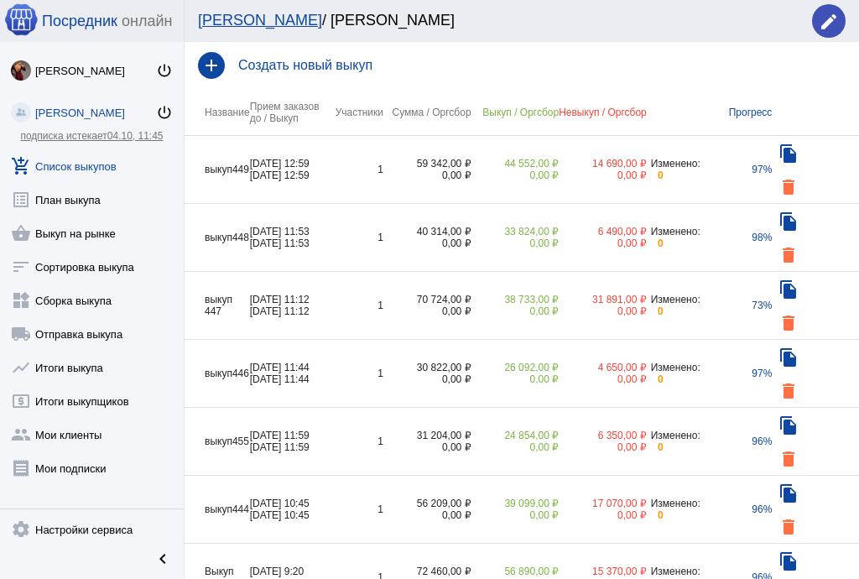 This screenshot has width=859, height=579. What do you see at coordinates (602, 571) in the screenshot?
I see `div: 15 370,00 ₽` at bounding box center [602, 571].